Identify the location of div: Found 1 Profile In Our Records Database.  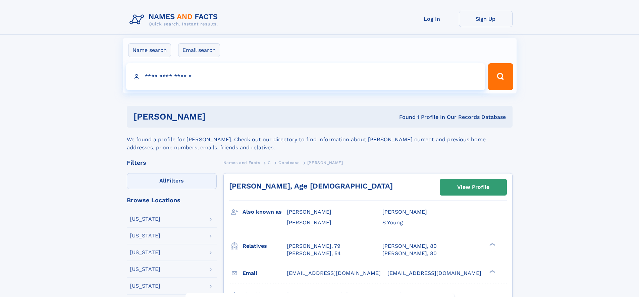
(404, 117).